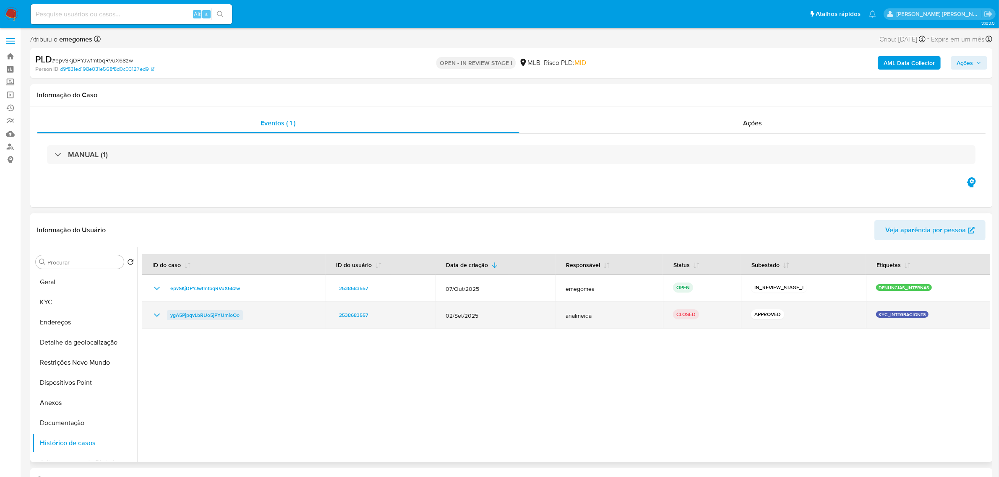  What do you see at coordinates (206, 14) in the screenshot?
I see `span: s` at bounding box center [206, 14].